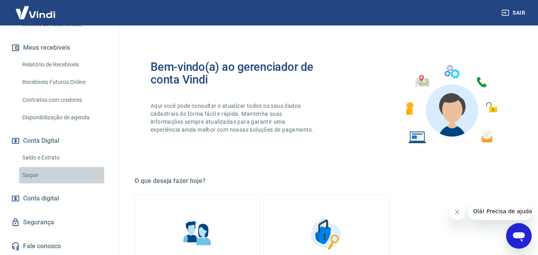 This screenshot has height=255, width=538. Describe the element at coordinates (64, 158) in the screenshot. I see `a: Saldo e Extrato` at that location.